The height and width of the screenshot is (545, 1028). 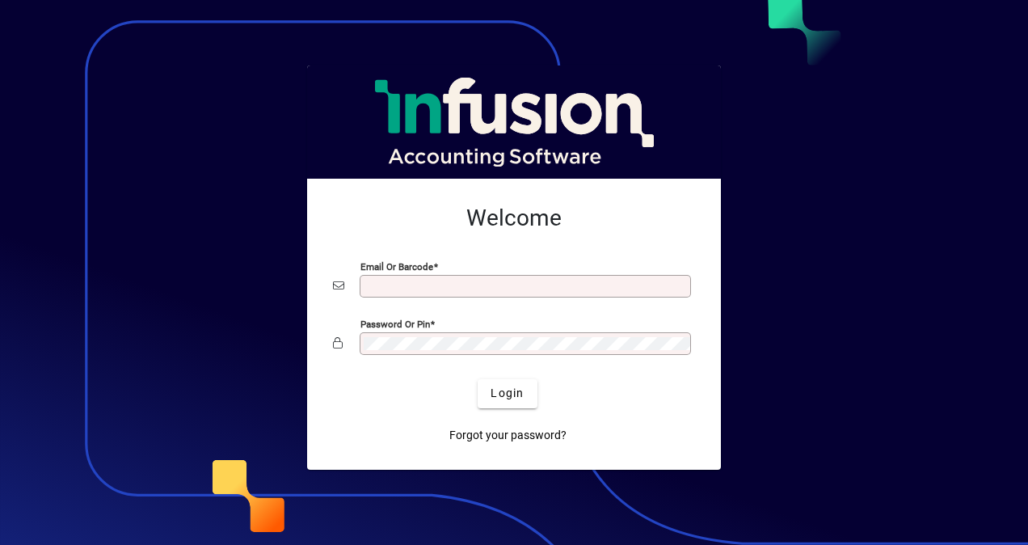 What do you see at coordinates (507, 393) in the screenshot?
I see `span: Login` at bounding box center [507, 393].